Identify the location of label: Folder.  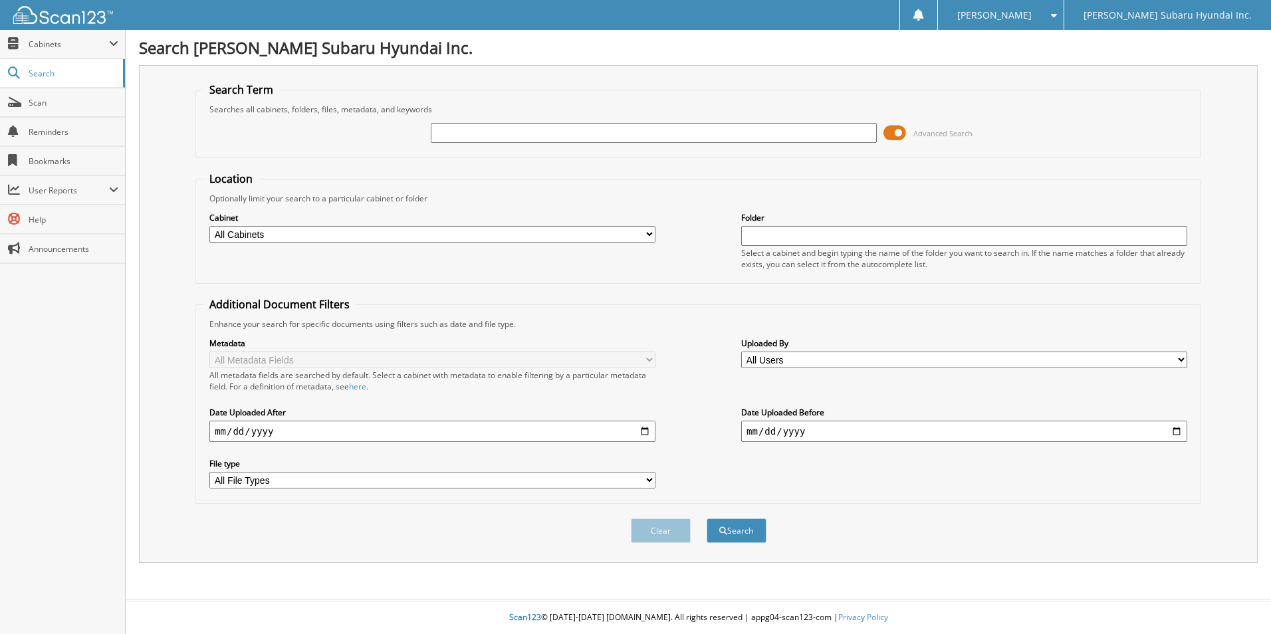
(964, 217).